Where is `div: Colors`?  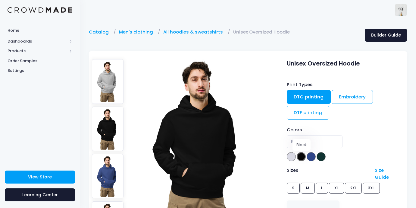 div: Colors is located at coordinates (343, 130).